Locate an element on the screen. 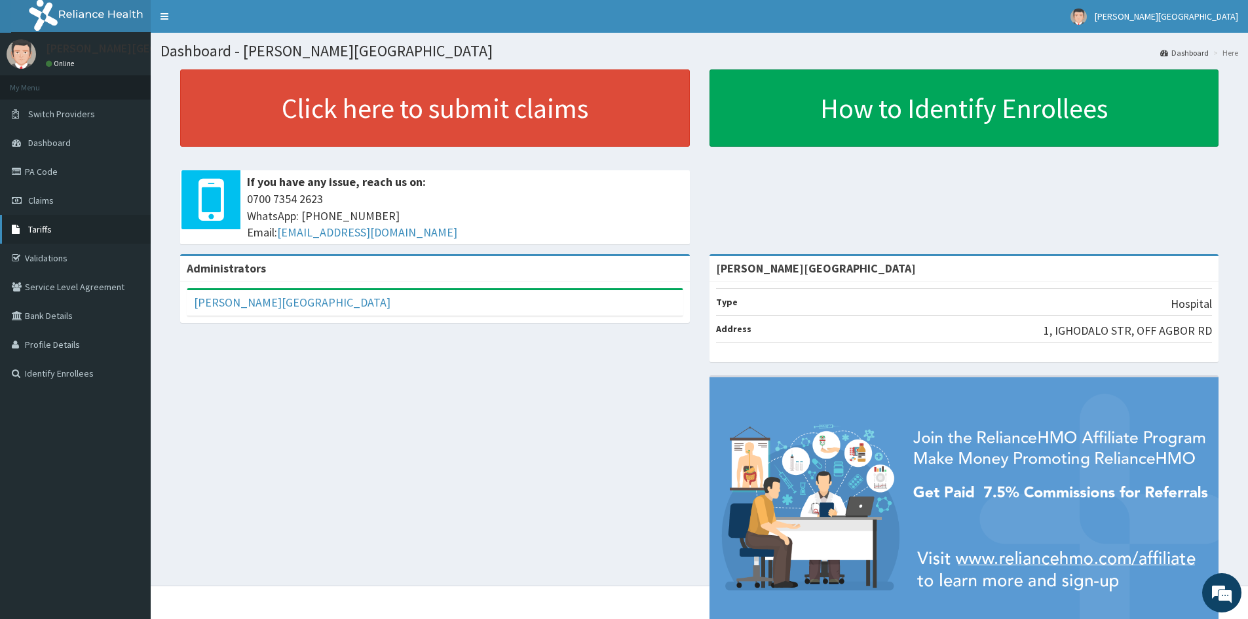 The image size is (1248, 619). b: Type is located at coordinates (726, 302).